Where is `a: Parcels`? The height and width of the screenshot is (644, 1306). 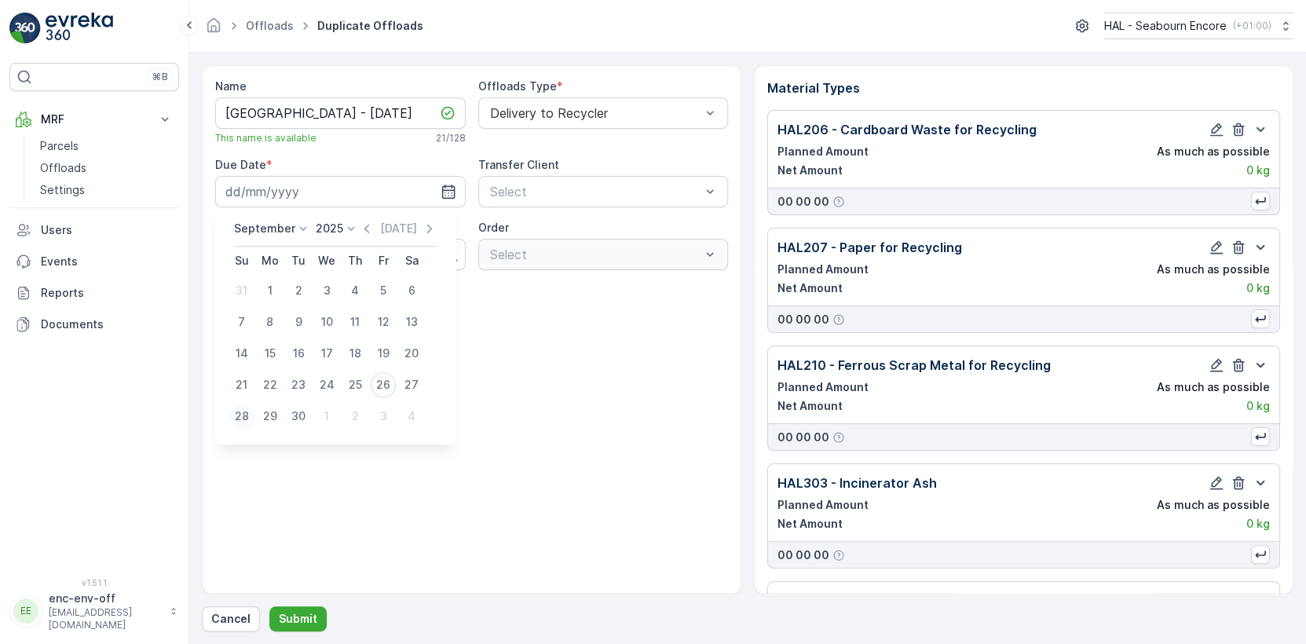
a: Parcels is located at coordinates (106, 146).